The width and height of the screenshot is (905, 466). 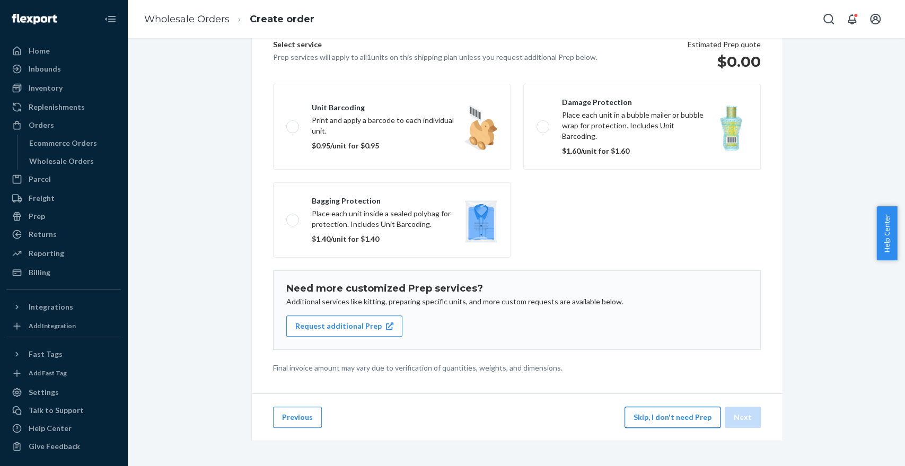 I want to click on a: Talk to Support, so click(x=64, y=410).